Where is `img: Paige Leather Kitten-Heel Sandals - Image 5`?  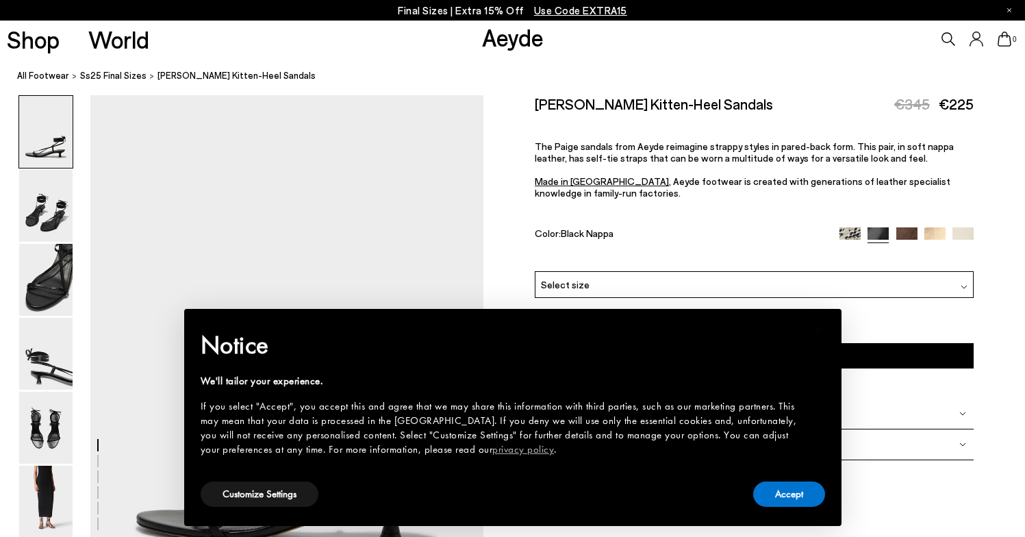 img: Paige Leather Kitten-Heel Sandals - Image 5 is located at coordinates (46, 427).